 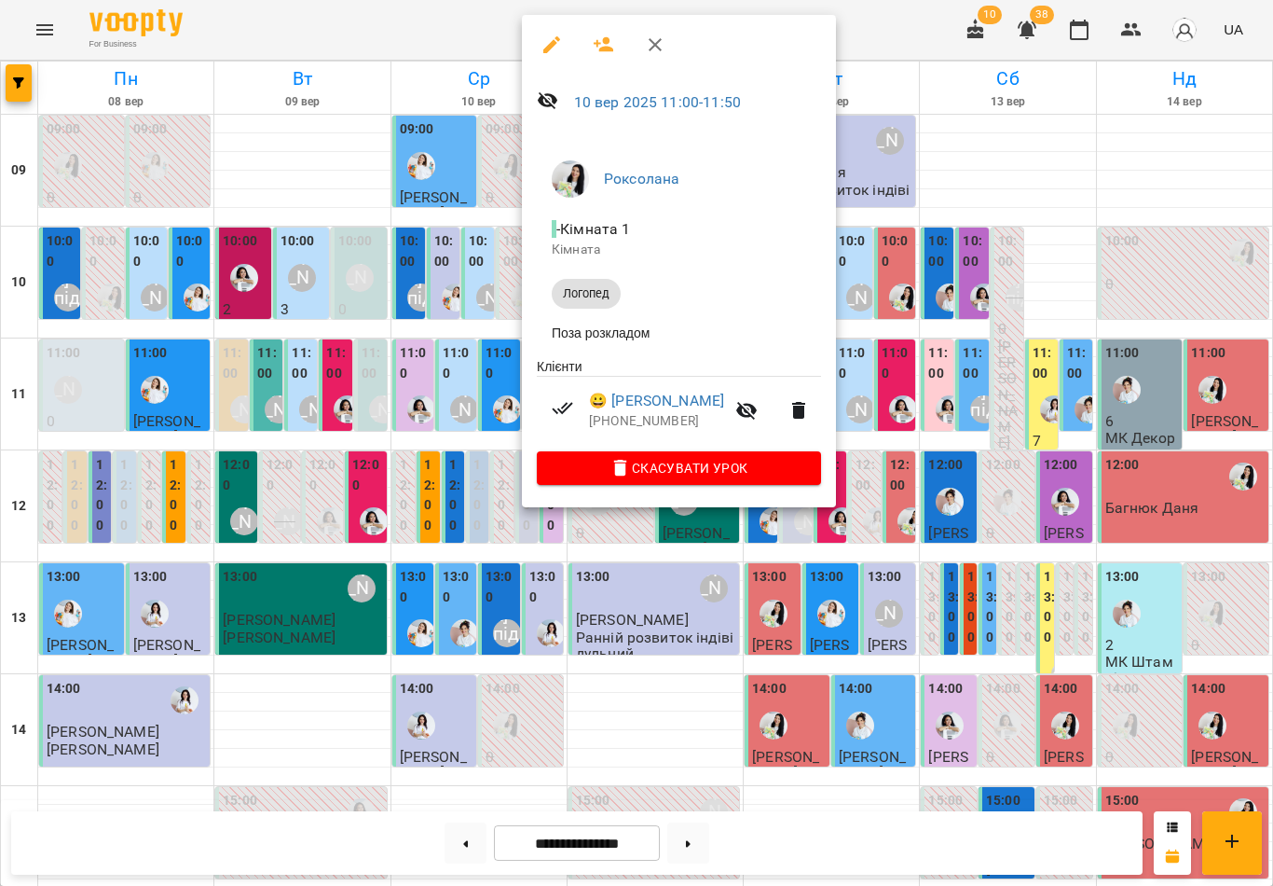 What do you see at coordinates (570, 179) in the screenshot?
I see `img: cccd9d757b0d97f7afa912ee98c78b73.jpg` at bounding box center [570, 179].